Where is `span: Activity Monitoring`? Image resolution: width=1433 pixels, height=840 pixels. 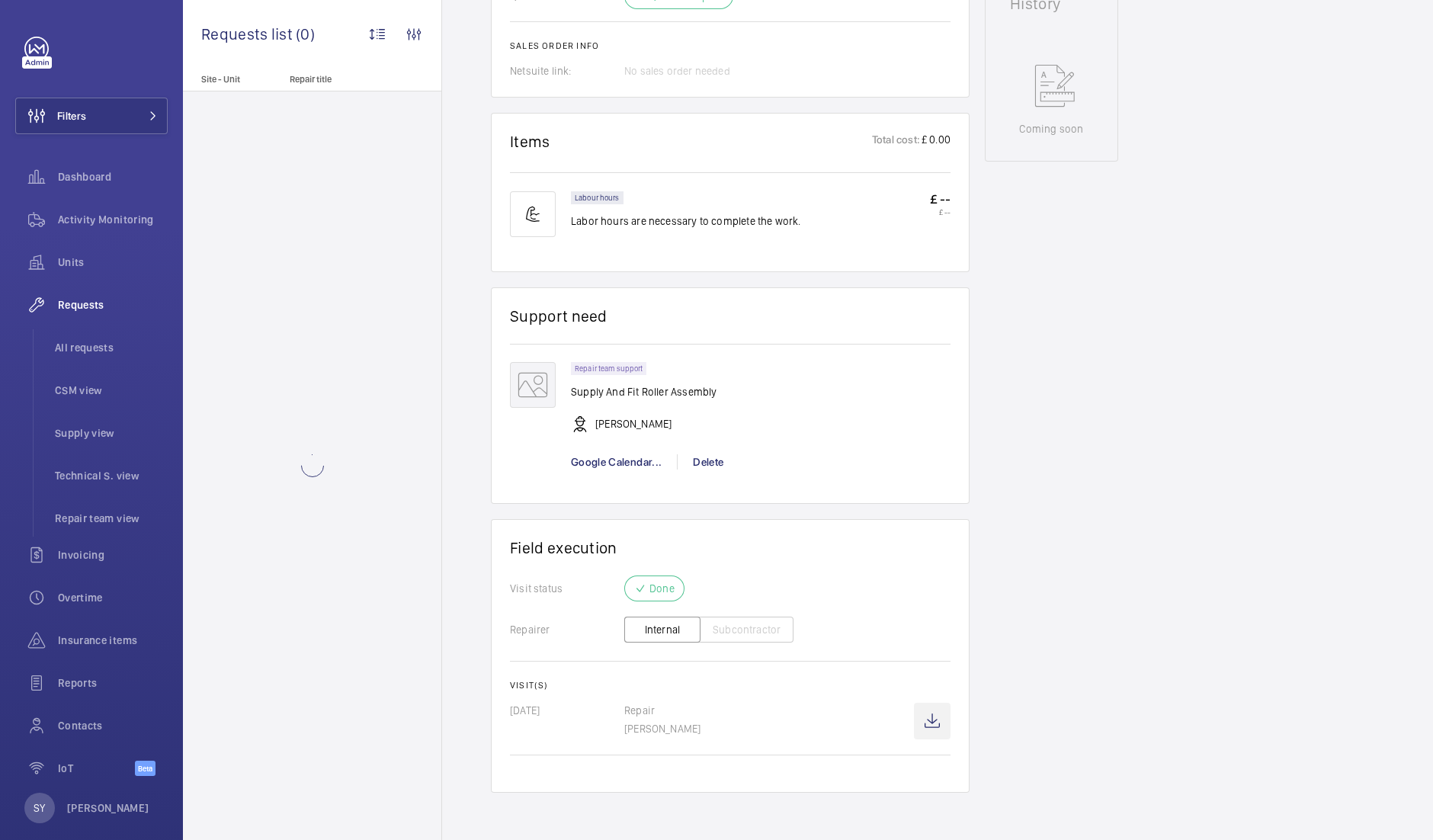 span: Activity Monitoring is located at coordinates (113, 219).